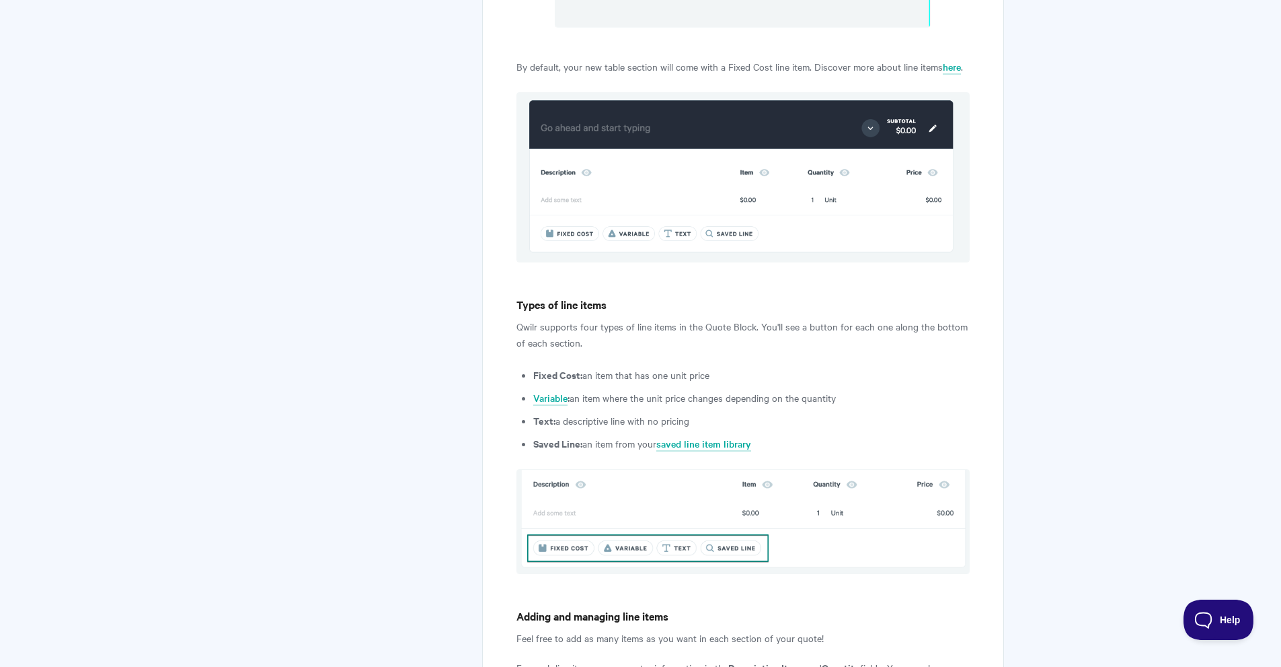 Image resolution: width=1281 pixels, height=667 pixels. I want to click on p: By default, your new table section will come with a Fixed Cost line item. Discover more about lin..., so click(743, 67).